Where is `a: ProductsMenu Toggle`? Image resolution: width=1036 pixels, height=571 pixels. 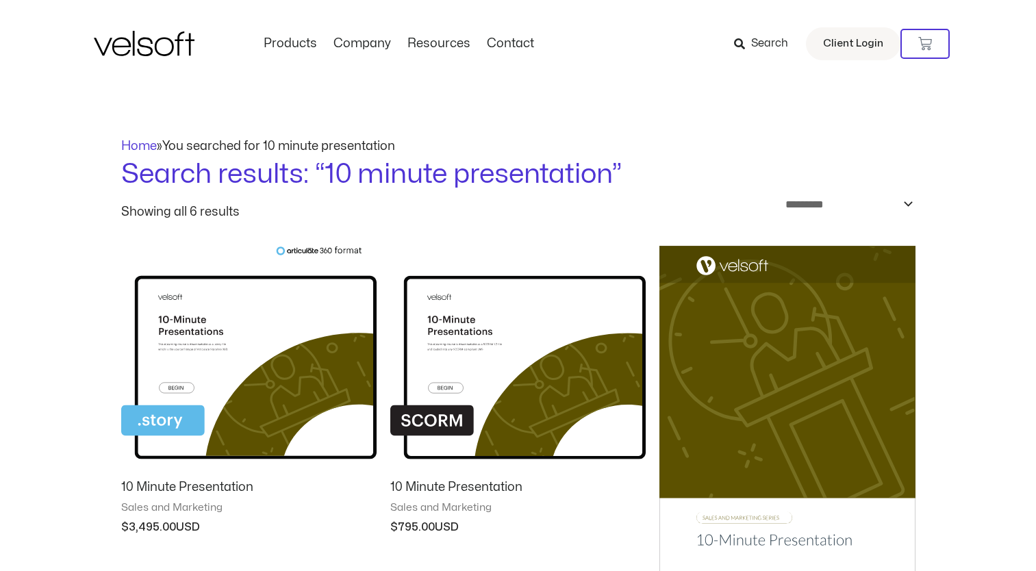 a: ProductsMenu Toggle is located at coordinates (290, 44).